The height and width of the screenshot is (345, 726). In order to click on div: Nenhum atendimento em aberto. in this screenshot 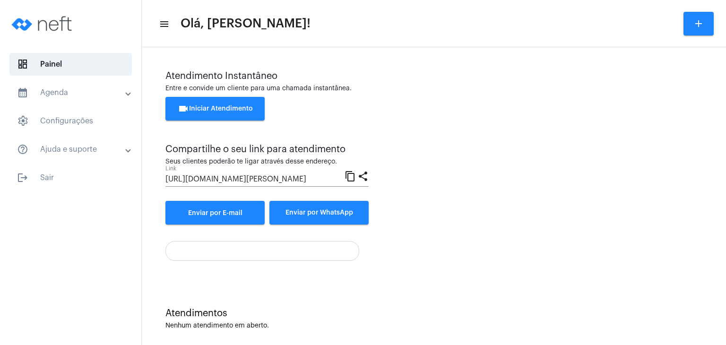, I will do `click(434, 326)`.